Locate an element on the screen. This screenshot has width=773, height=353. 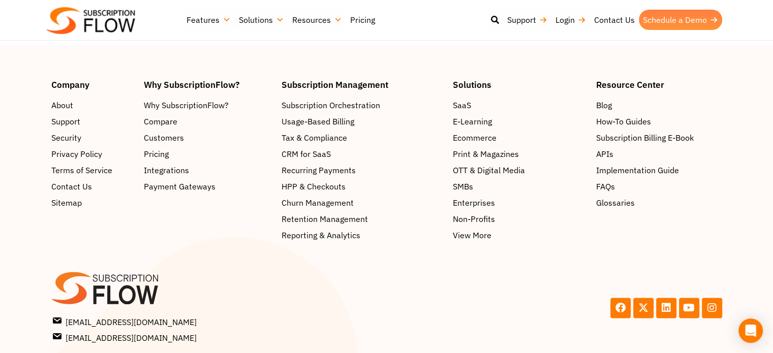
span: Contact Us is located at coordinates (72, 186).